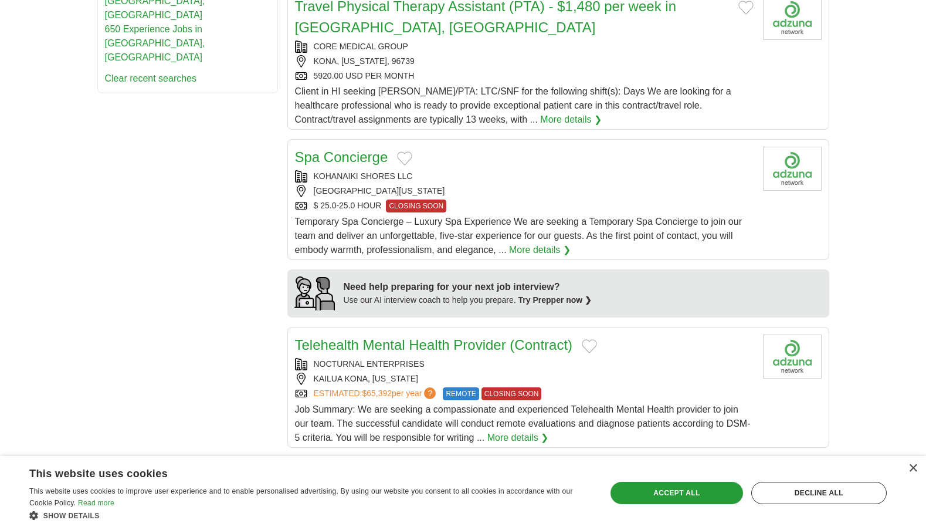 This screenshot has height=530, width=926. Describe the element at coordinates (460, 394) in the screenshot. I see `span: REMOTE` at that location.